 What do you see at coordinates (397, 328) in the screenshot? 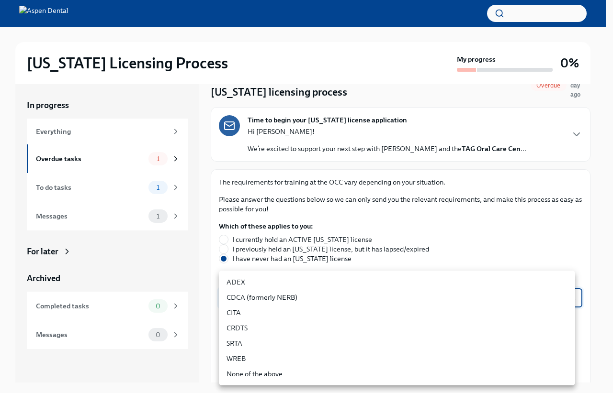
I see `li: CRDTS` at bounding box center [397, 328].